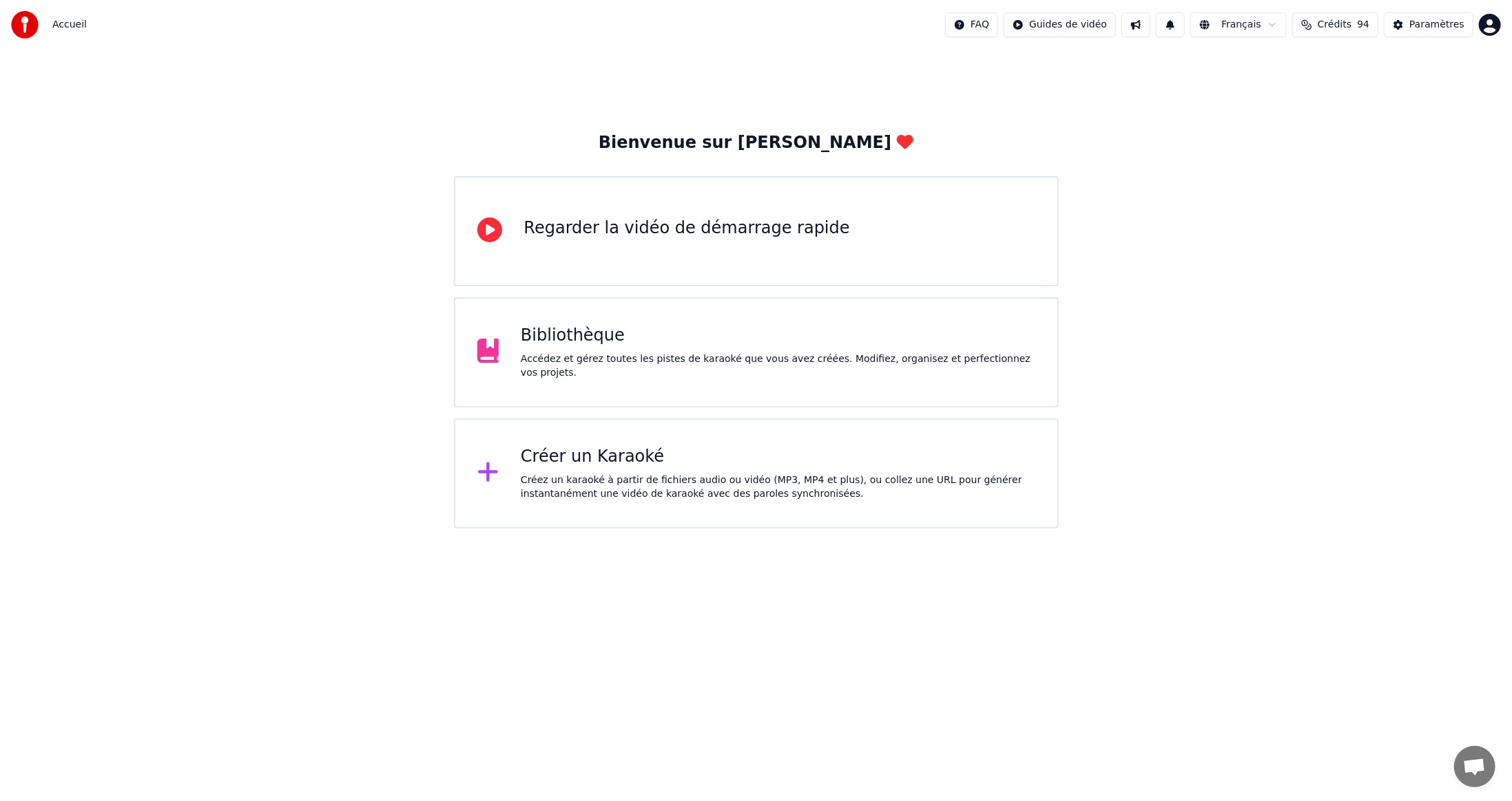 This screenshot has width=1512, height=801. Describe the element at coordinates (777, 488) in the screenshot. I see `div: Créez un karaoké à partir de fichiers audio ou vidéo (MP3, MP4 et plus), ou collez une URL pour g...` at that location.